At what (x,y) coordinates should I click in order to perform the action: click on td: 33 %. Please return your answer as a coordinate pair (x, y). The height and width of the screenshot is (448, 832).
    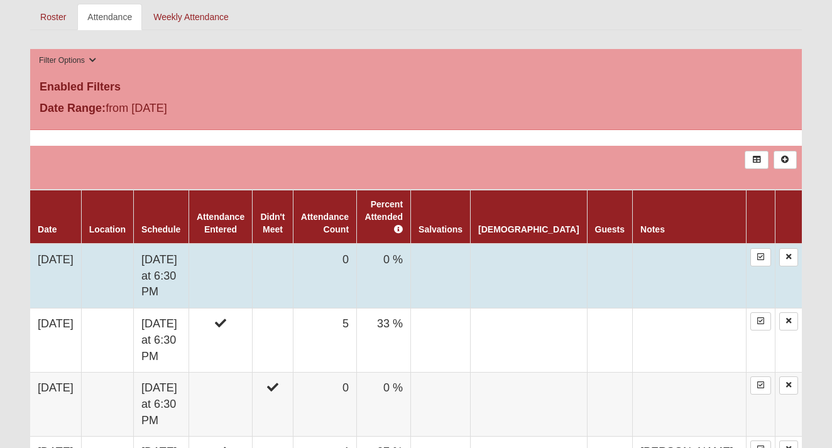
    Looking at the image, I should click on (384, 341).